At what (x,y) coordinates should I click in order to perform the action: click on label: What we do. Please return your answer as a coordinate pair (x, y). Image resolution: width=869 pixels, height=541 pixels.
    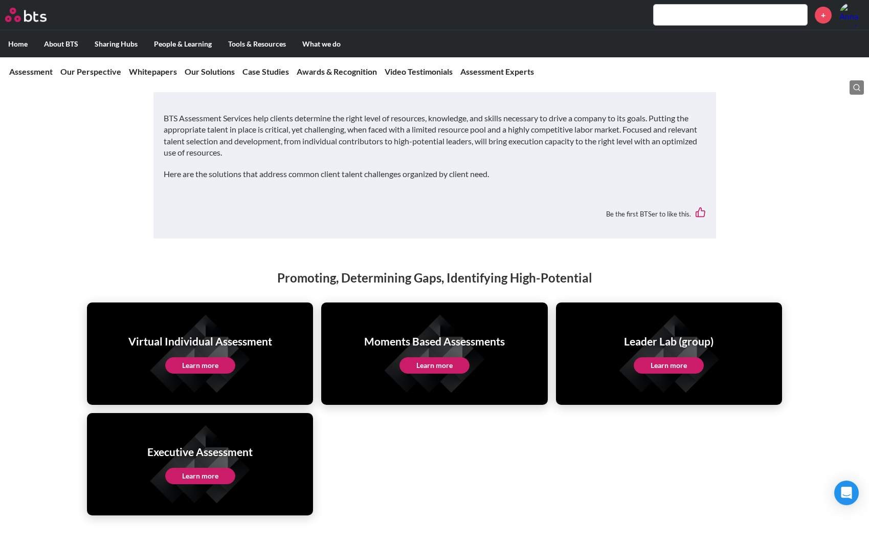
    Looking at the image, I should click on (321, 44).